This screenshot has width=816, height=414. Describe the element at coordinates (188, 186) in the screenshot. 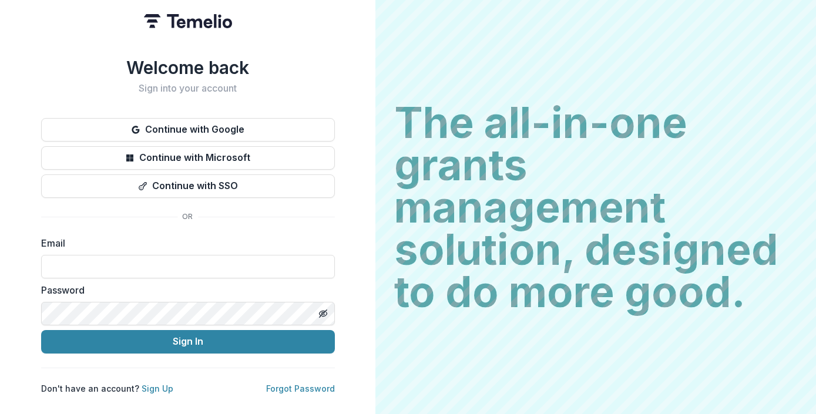

I see `button: Continue with SSO` at that location.